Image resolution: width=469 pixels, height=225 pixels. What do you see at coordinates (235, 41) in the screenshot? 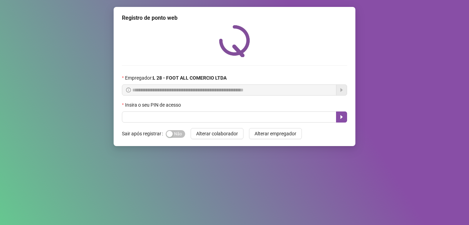
I see `img: QRPoint` at bounding box center [235, 41].